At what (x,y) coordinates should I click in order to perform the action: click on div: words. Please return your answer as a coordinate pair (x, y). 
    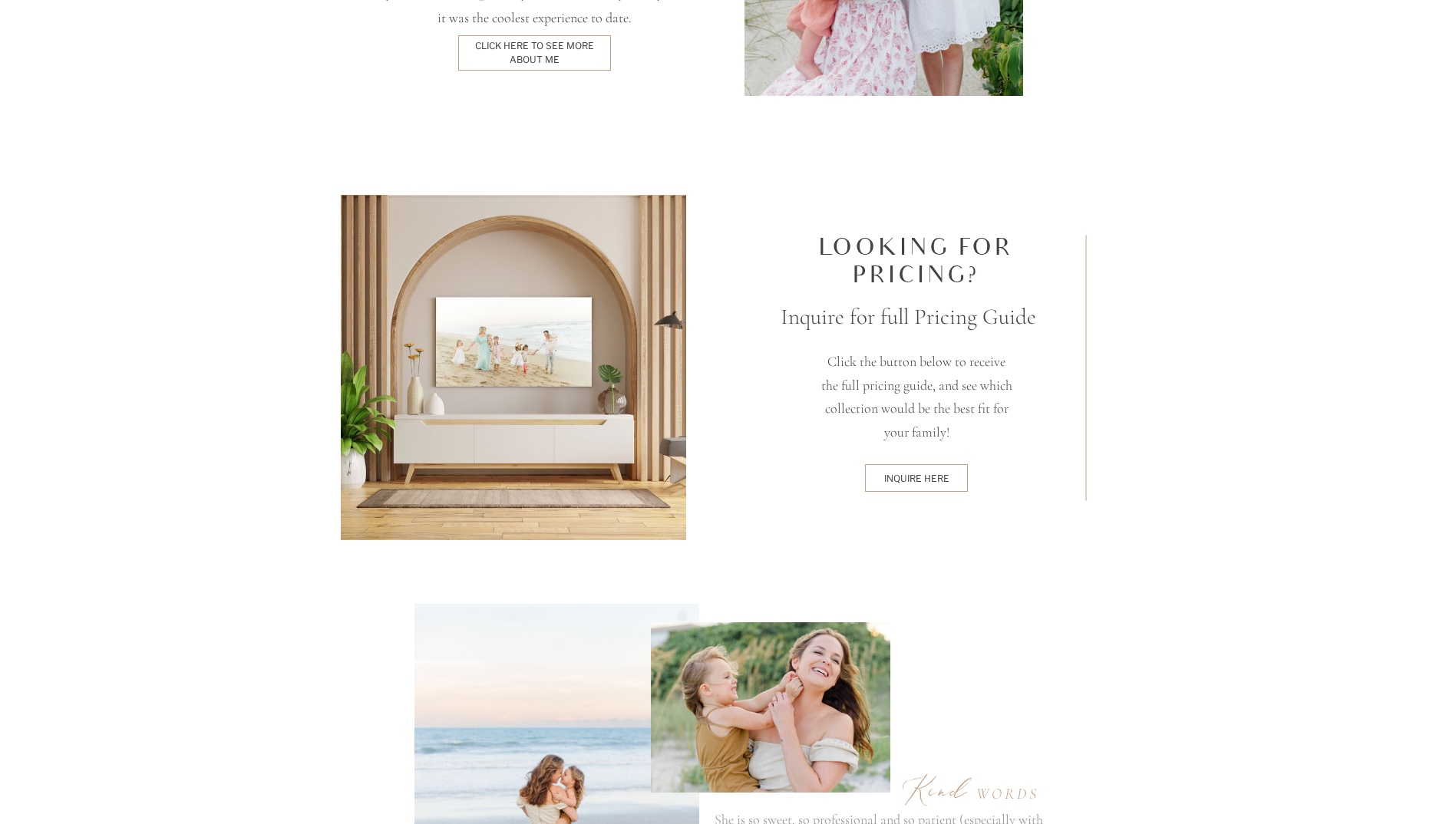
    Looking at the image, I should click on (1008, 793).